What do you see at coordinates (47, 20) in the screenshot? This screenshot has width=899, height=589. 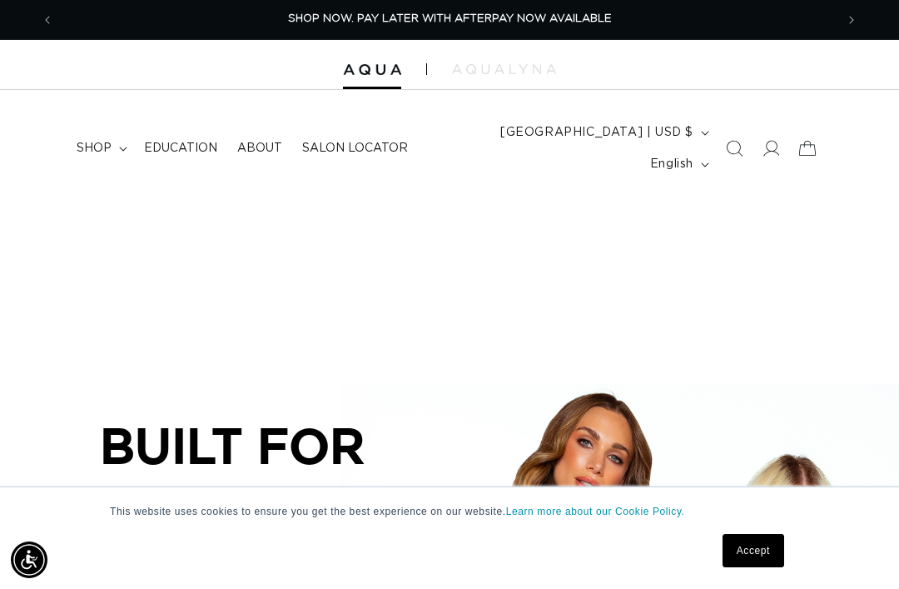 I see `button: Previous announcement` at bounding box center [47, 20].